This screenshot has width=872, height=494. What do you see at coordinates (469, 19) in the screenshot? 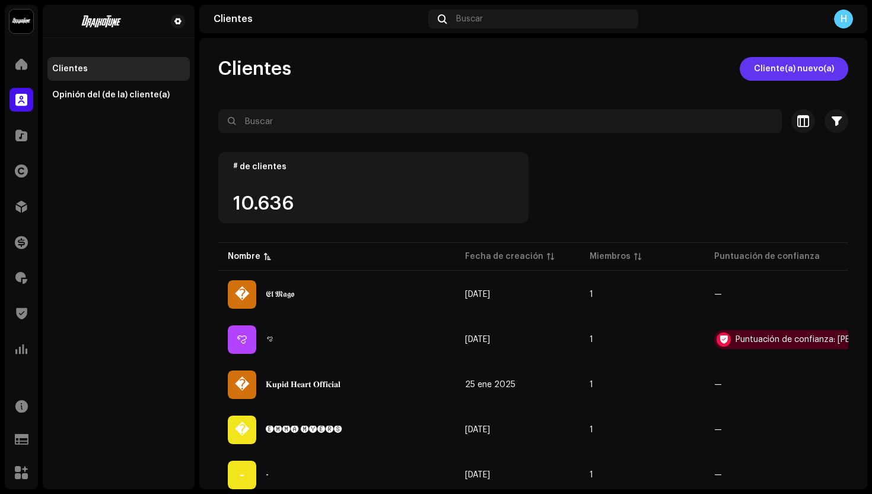
I see `span: Buscar` at bounding box center [469, 19].